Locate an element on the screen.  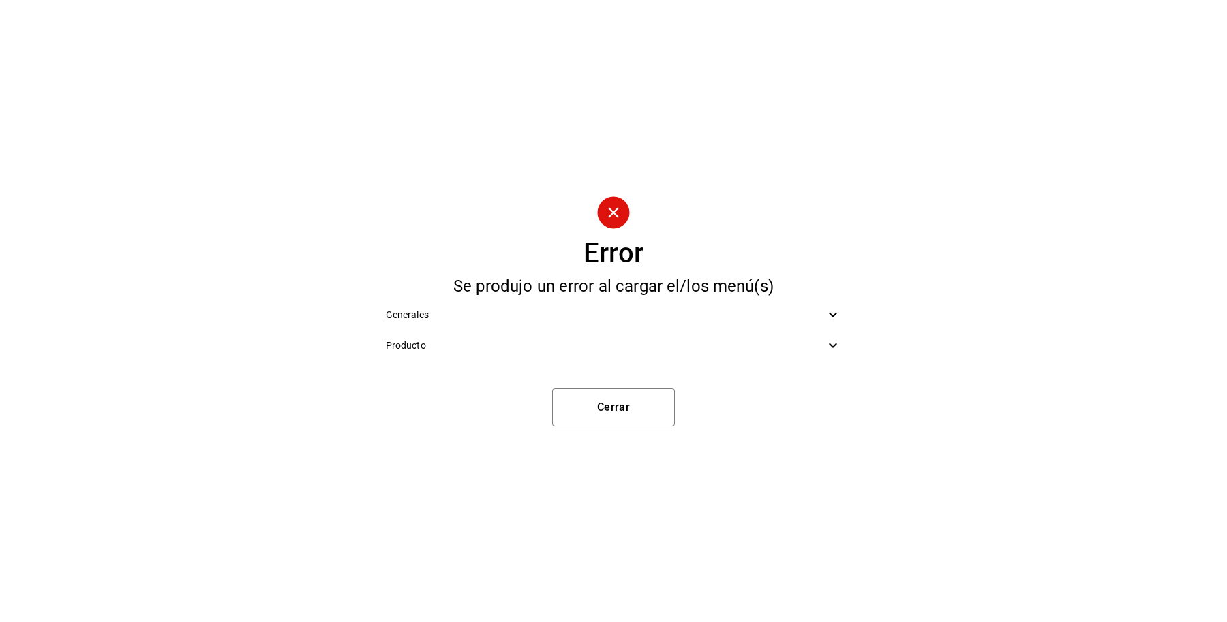
button: Cerrar is located at coordinates (614, 408).